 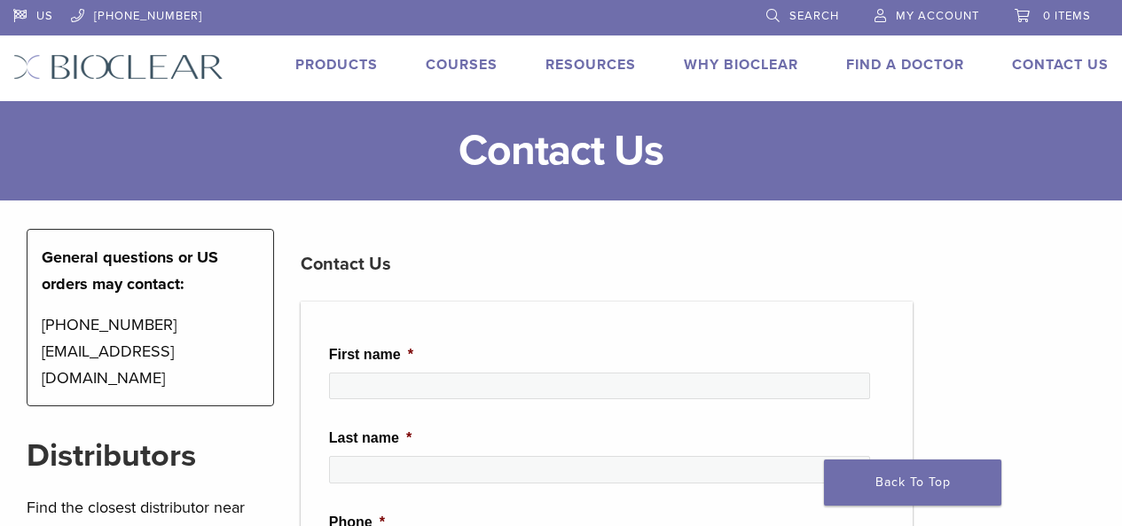 What do you see at coordinates (607, 264) in the screenshot?
I see `h3: Contact Us` at bounding box center [607, 264].